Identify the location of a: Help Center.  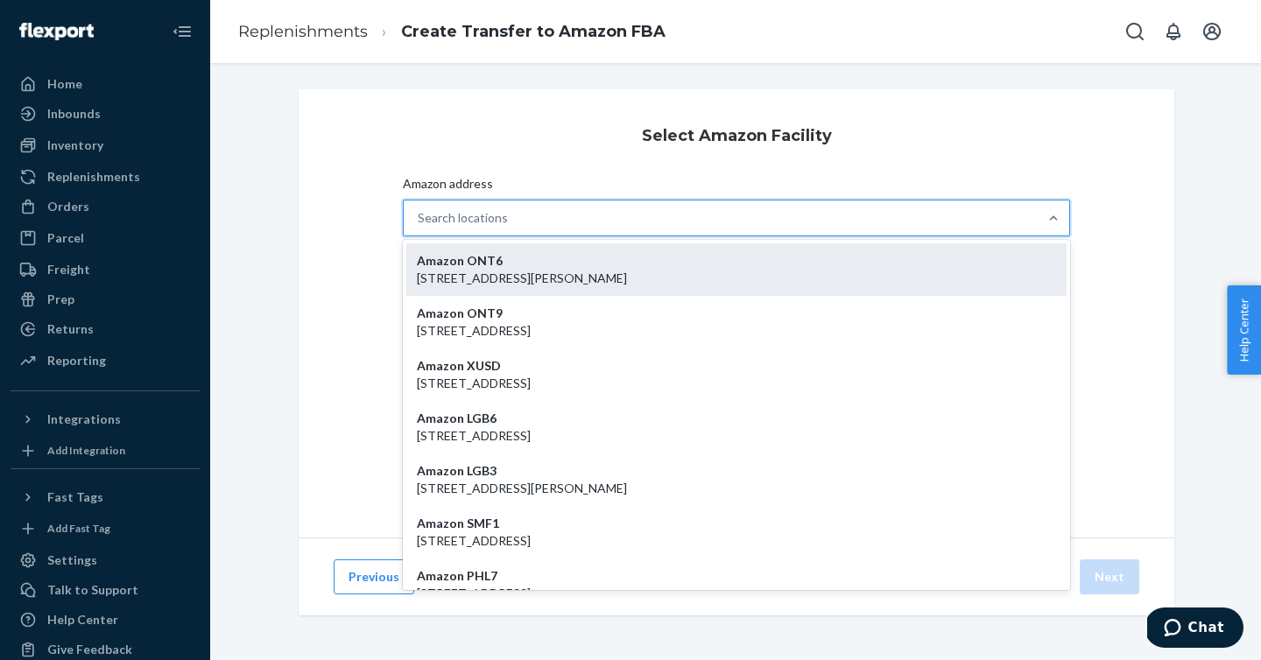
(105, 620).